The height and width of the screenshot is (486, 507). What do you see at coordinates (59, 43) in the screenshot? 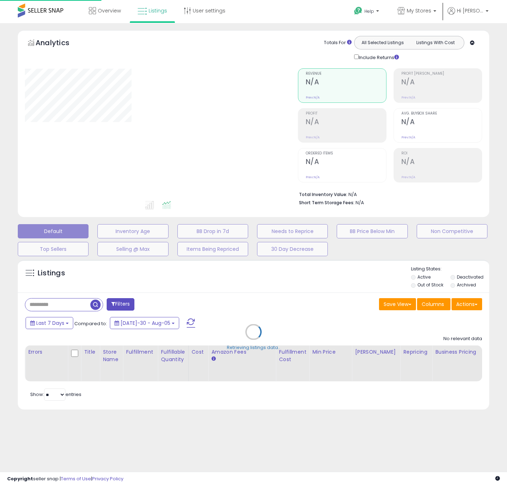
I see `h5: Analytics` at bounding box center [59, 43].